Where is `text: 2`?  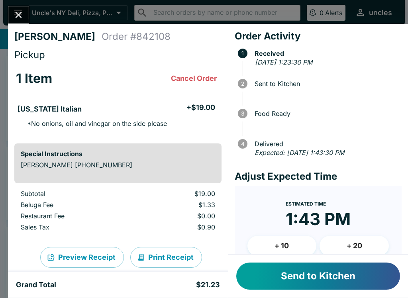 text: 2 is located at coordinates (242, 84).